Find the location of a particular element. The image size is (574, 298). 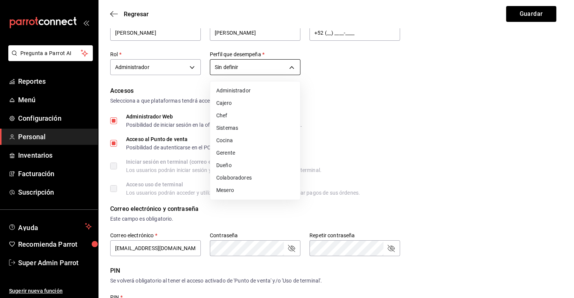

li: Dueño is located at coordinates (255, 165).